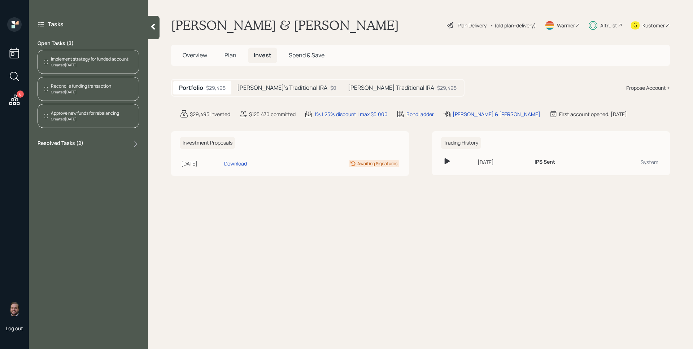 This screenshot has height=349, width=693. What do you see at coordinates (56, 24) in the screenshot?
I see `label: Tasks` at bounding box center [56, 24].